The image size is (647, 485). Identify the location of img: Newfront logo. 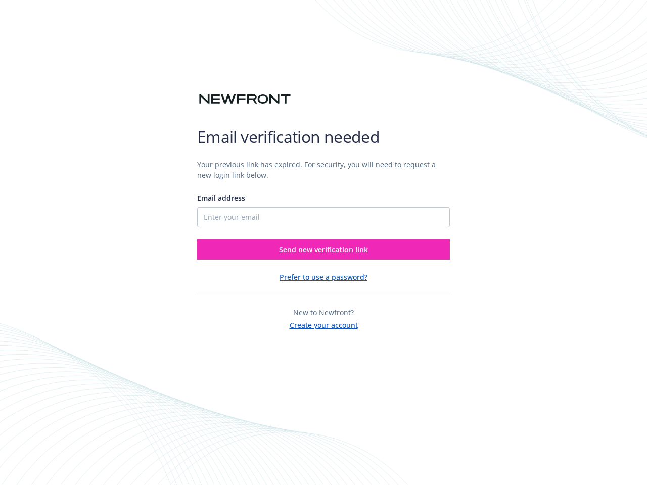
(244, 99).